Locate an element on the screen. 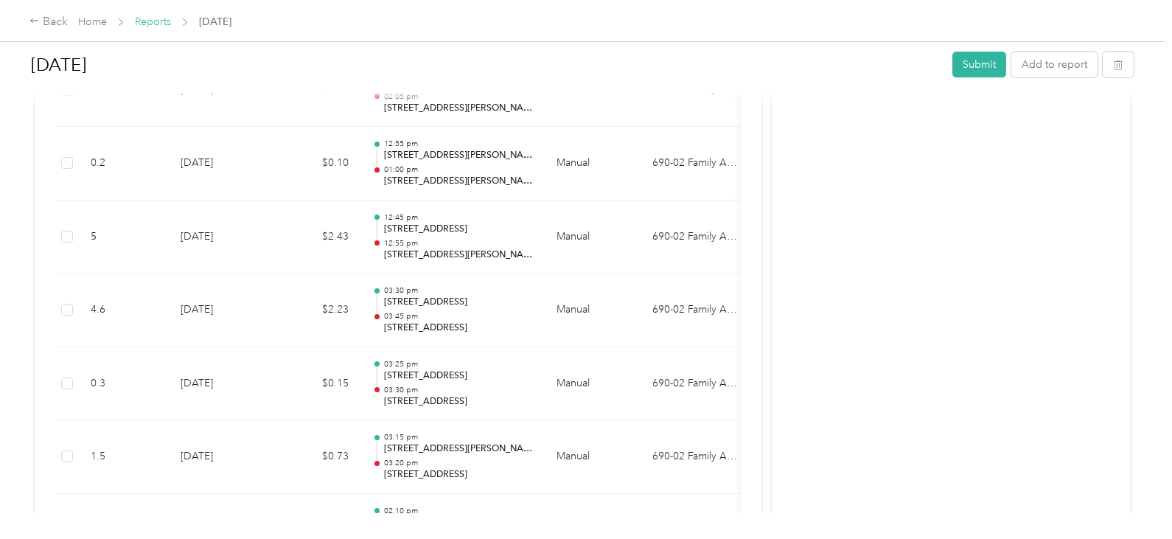 Image resolution: width=1172 pixels, height=539 pixels. td: 0.3 is located at coordinates (124, 384).